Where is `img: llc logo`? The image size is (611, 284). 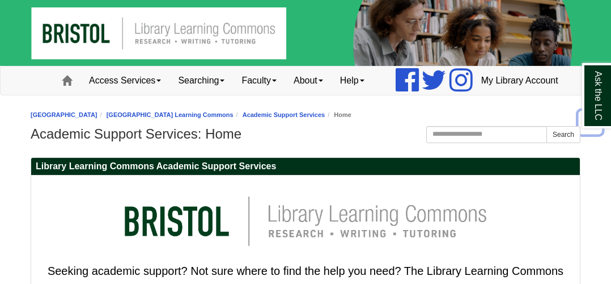
img: llc logo is located at coordinates (306, 221).